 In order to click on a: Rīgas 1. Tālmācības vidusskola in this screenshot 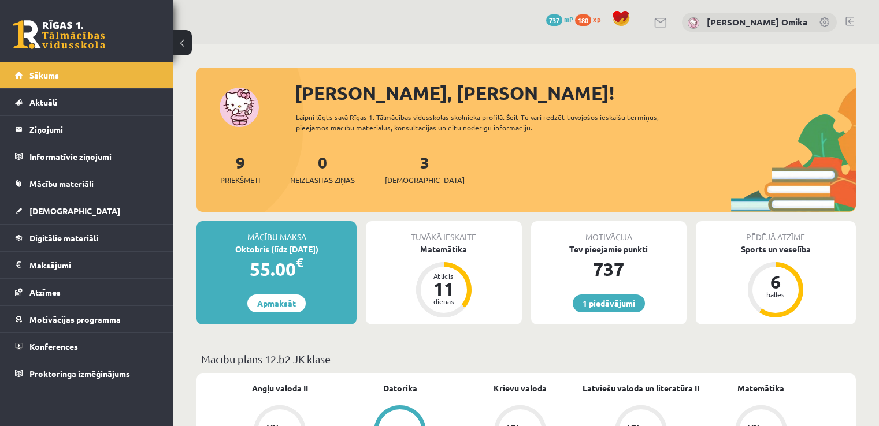, I will do `click(59, 35)`.